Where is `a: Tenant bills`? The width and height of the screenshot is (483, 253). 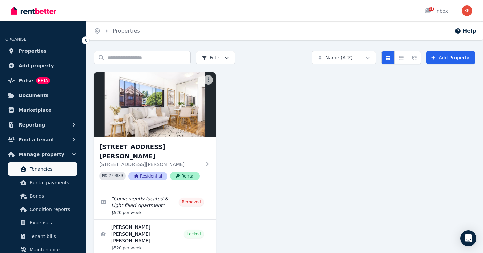 a: Tenant bills is located at coordinates (43, 236).